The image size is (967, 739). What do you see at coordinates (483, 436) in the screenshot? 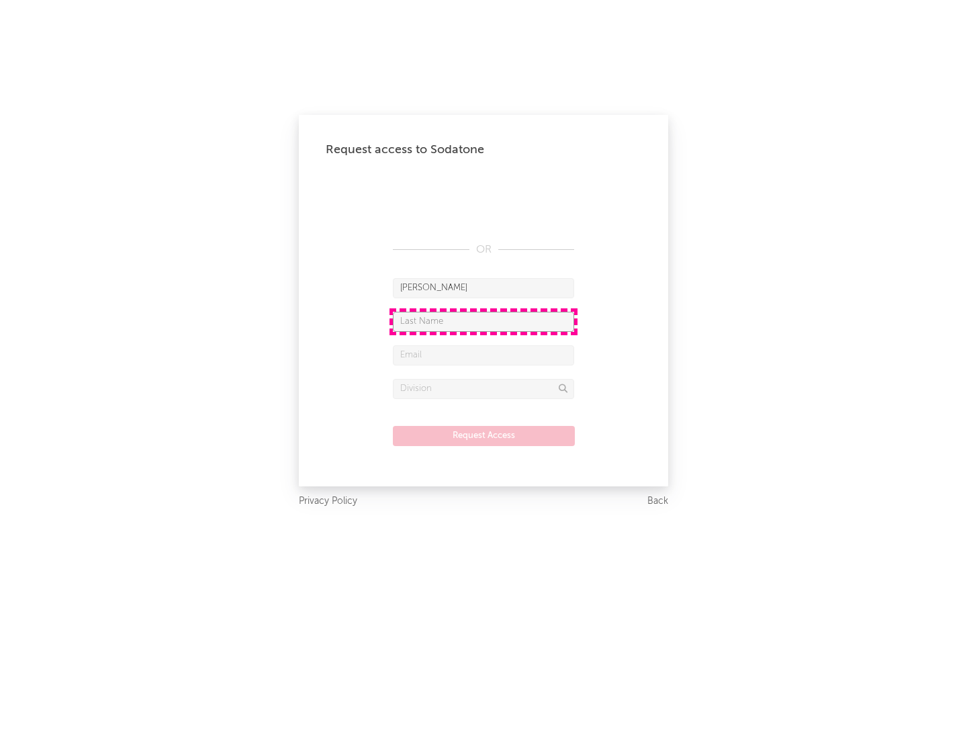
I see `button: Request Access` at bounding box center [483, 436].